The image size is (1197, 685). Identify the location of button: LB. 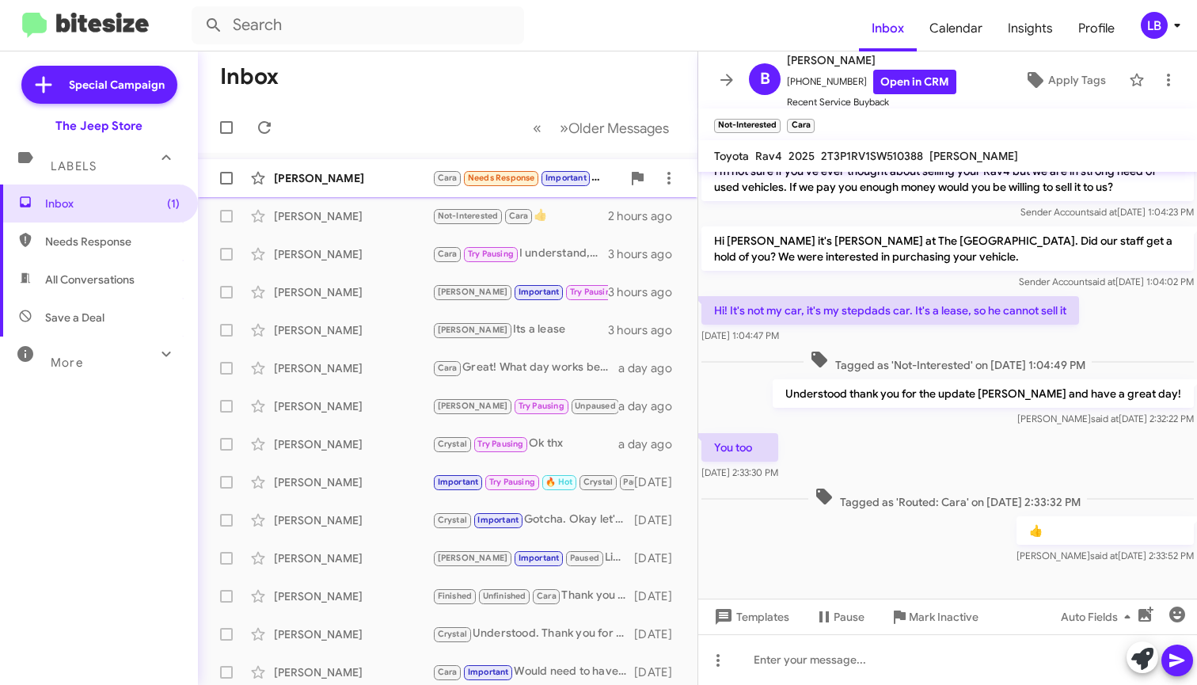
(1154, 25).